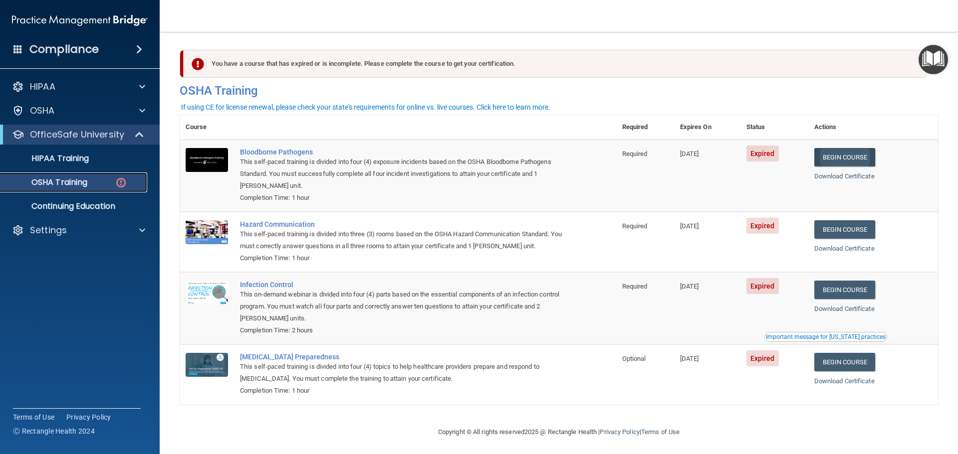  I want to click on div: This on-demand webinar is divided into four (4) parts based on the essential components of an inf..., so click(403, 307).